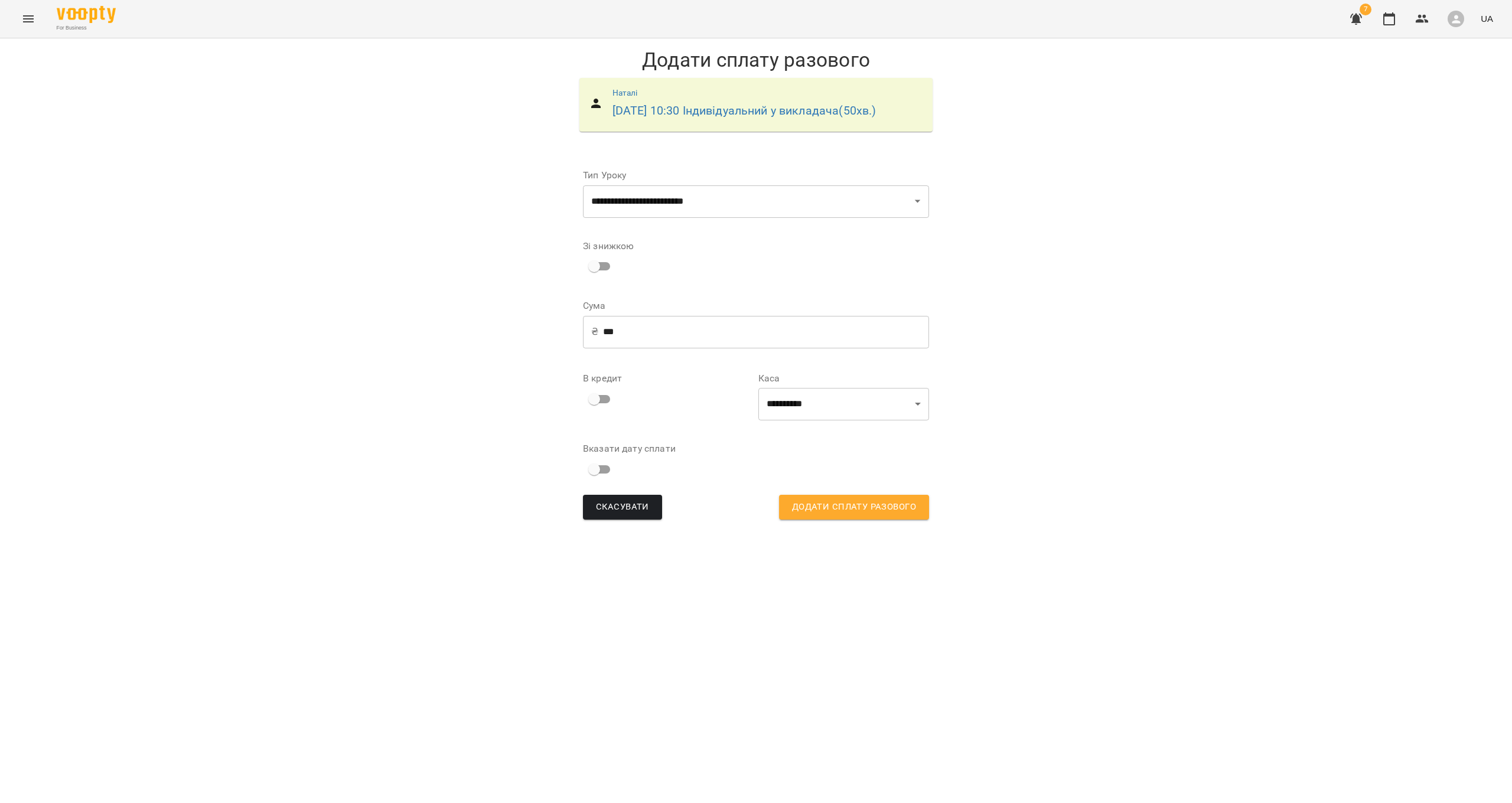  Describe the element at coordinates (1366, 10) in the screenshot. I see `span: 7` at that location.